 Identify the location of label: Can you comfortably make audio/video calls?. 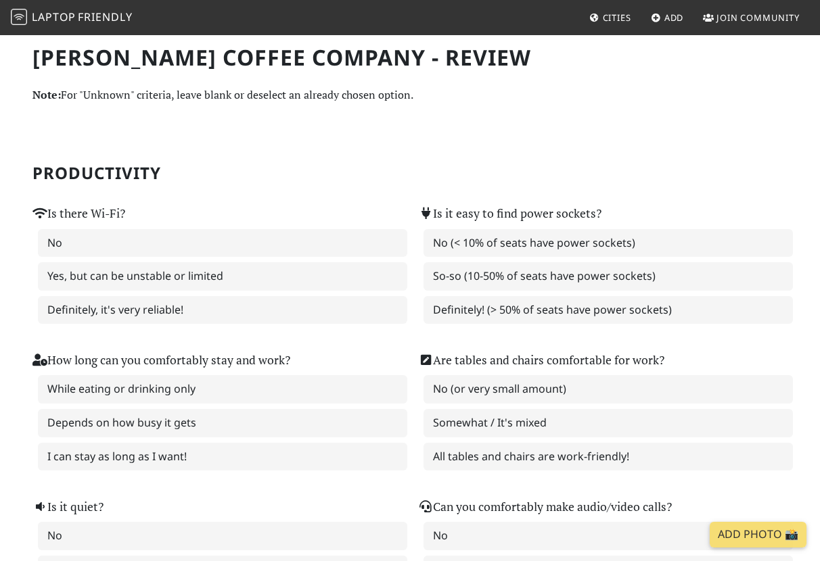
(544, 507).